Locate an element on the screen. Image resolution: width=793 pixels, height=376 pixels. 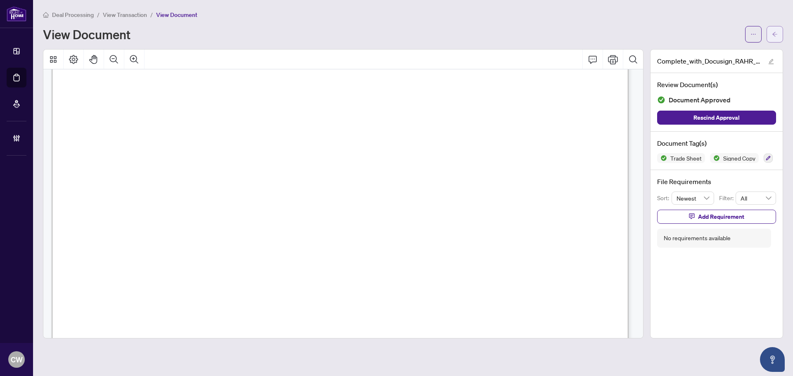
span: Newest is located at coordinates (693, 198).